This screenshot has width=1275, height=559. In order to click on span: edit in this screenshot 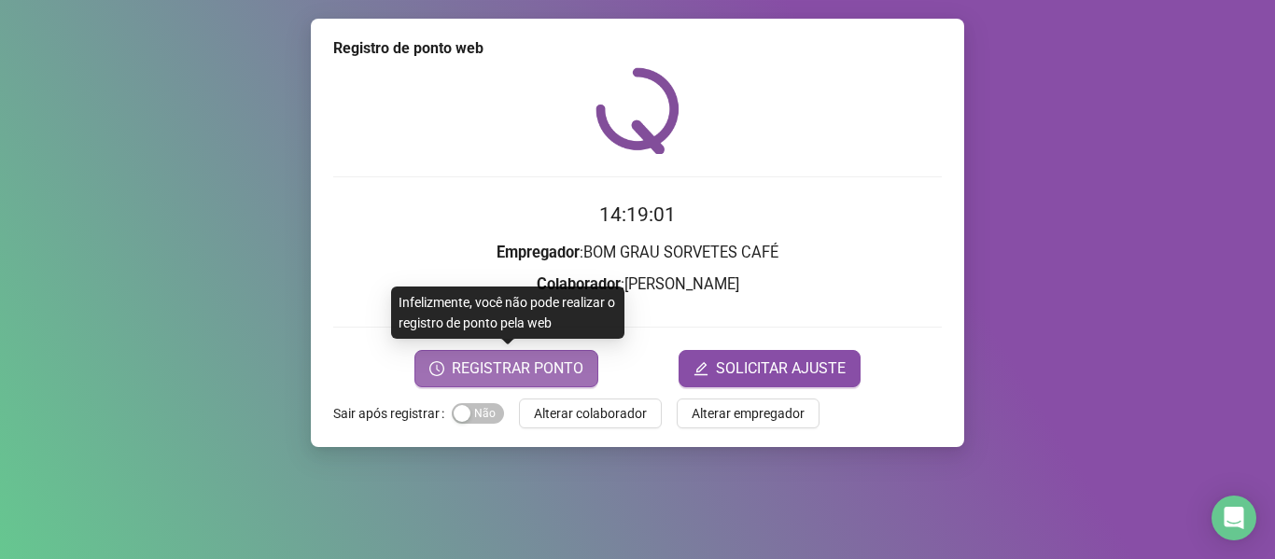, I will do `click(701, 369)`.